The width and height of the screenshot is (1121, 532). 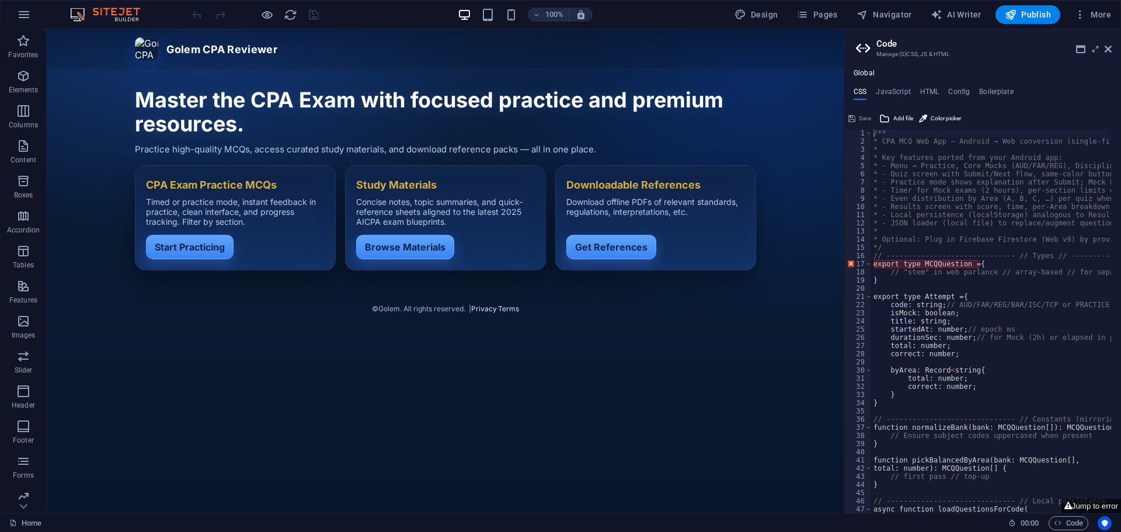 What do you see at coordinates (23, 230) in the screenshot?
I see `p: Accordion` at bounding box center [23, 230].